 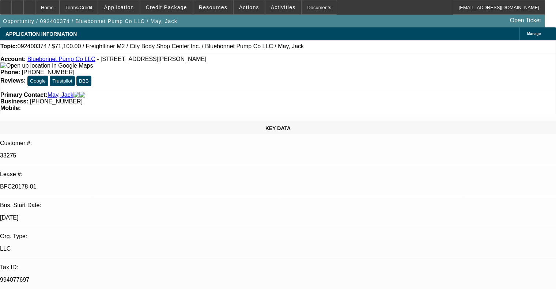 What do you see at coordinates (82, 95) in the screenshot?
I see `img: linkedin-icon.png` at bounding box center [82, 95].